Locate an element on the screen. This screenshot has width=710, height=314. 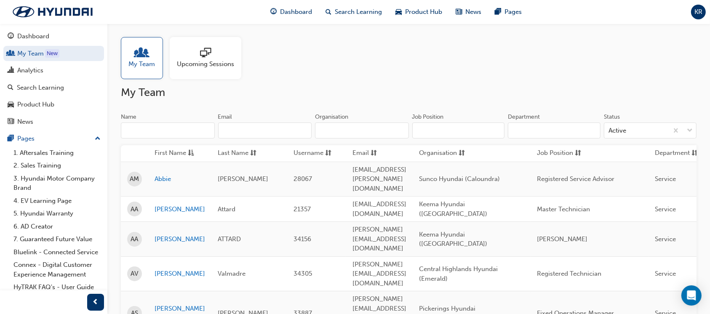
span: 21357 is located at coordinates (302, 209).